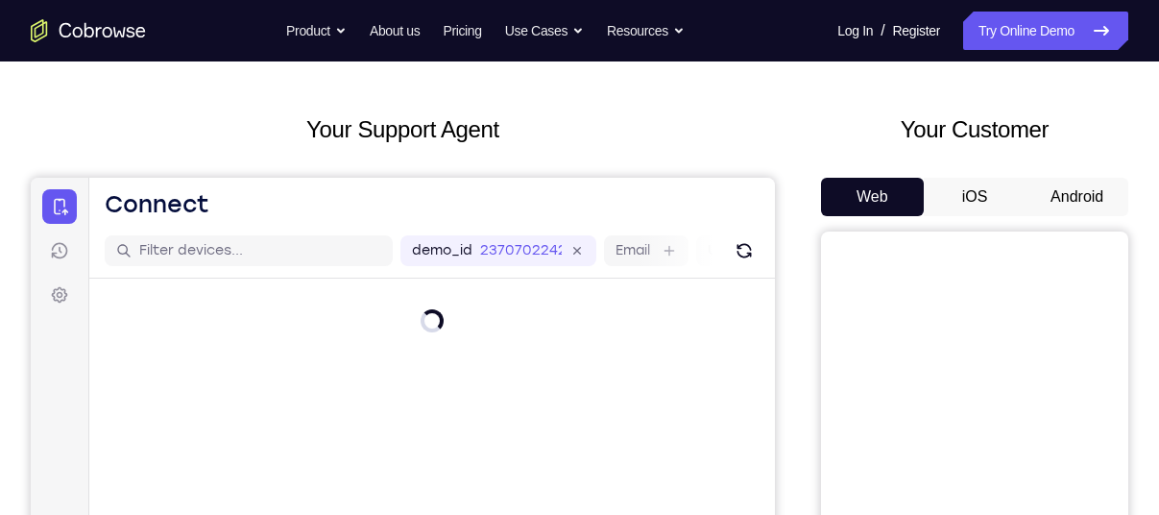 This screenshot has height=515, width=1159. I want to click on a: Register, so click(916, 31).